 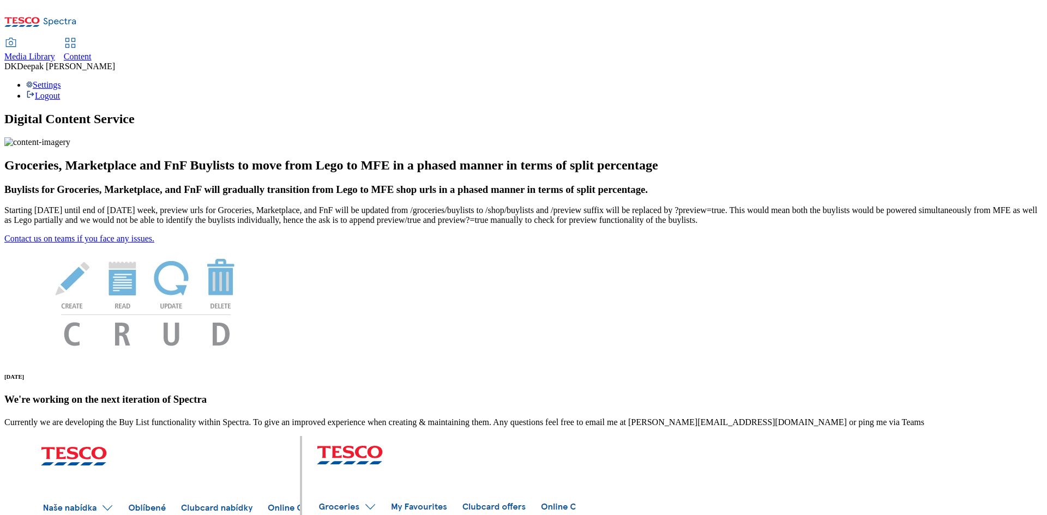 What do you see at coordinates (146, 300) in the screenshot?
I see `img: News Image` at bounding box center [146, 300].